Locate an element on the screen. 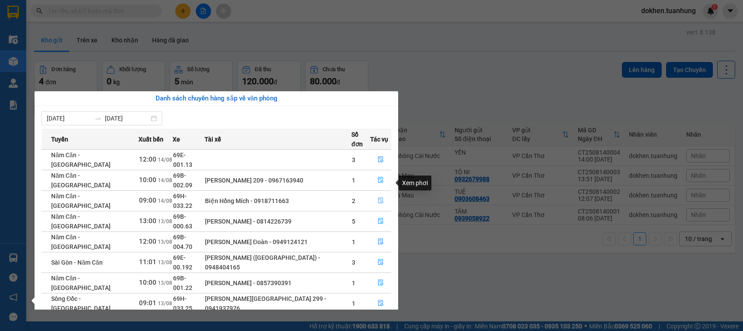 The image size is (743, 331). span: phone is located at coordinates (54, 35).